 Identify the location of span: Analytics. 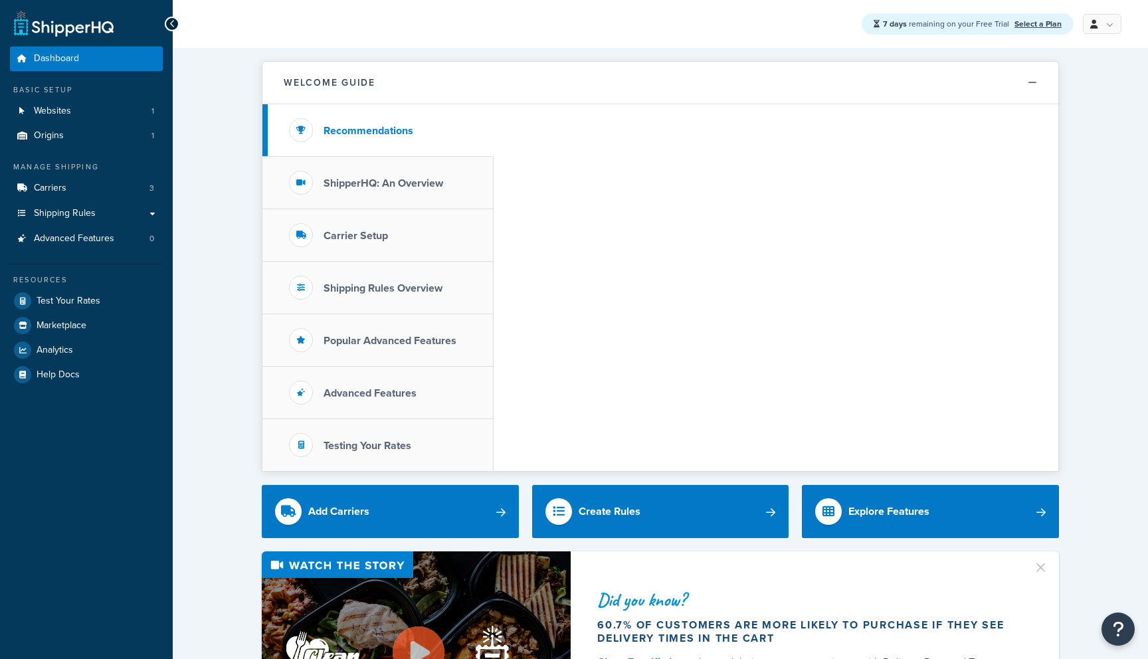
(54, 350).